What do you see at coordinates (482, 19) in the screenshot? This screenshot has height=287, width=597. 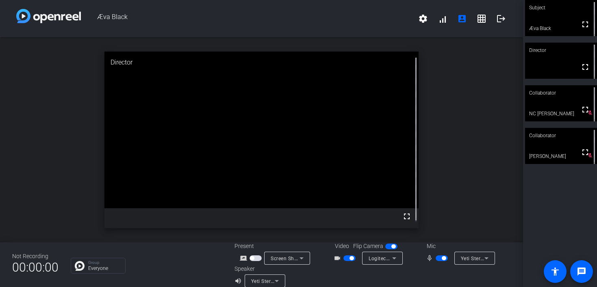 I see `mat-icon: grid_on` at bounding box center [482, 19].